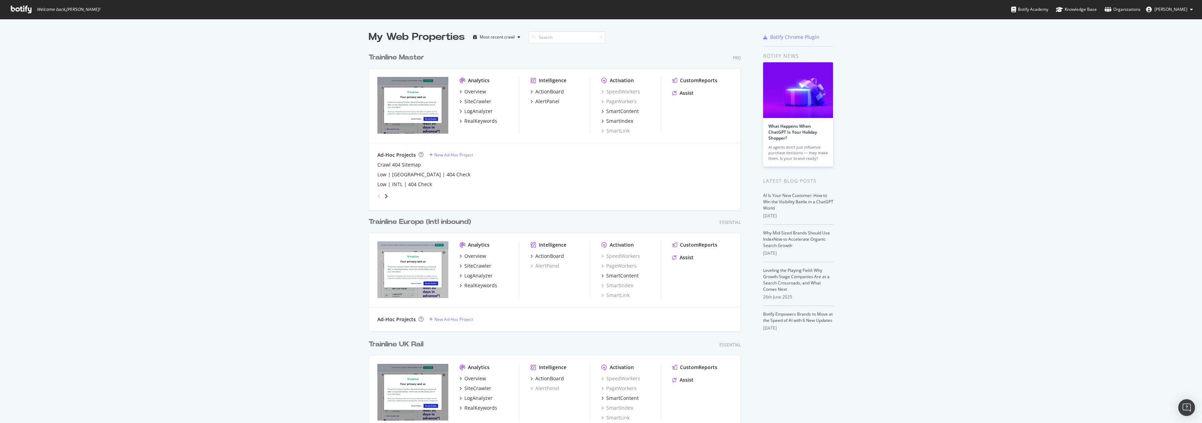 The width and height of the screenshot is (1202, 423). I want to click on div: angle-right, so click(386, 196).